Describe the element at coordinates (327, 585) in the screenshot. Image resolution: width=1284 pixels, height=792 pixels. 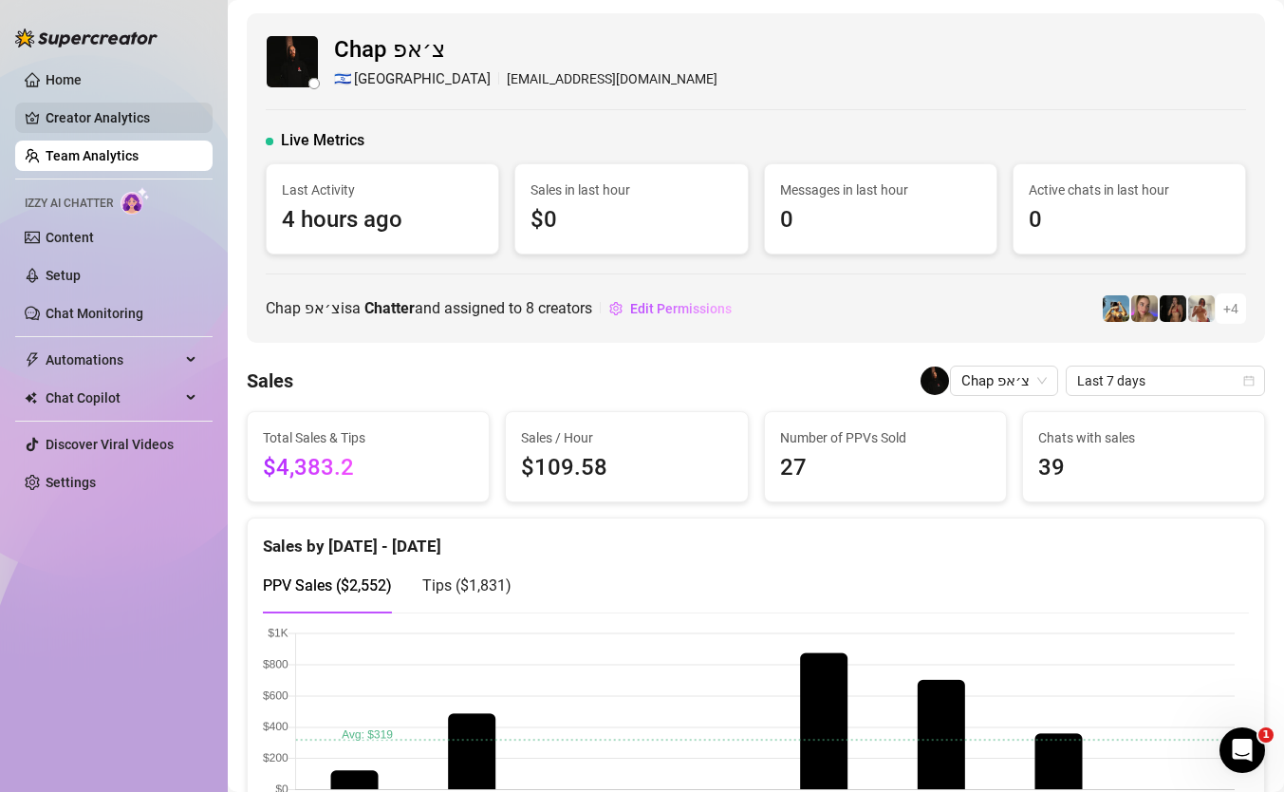
I see `span: PPV Sales ( $2,552 )` at that location.